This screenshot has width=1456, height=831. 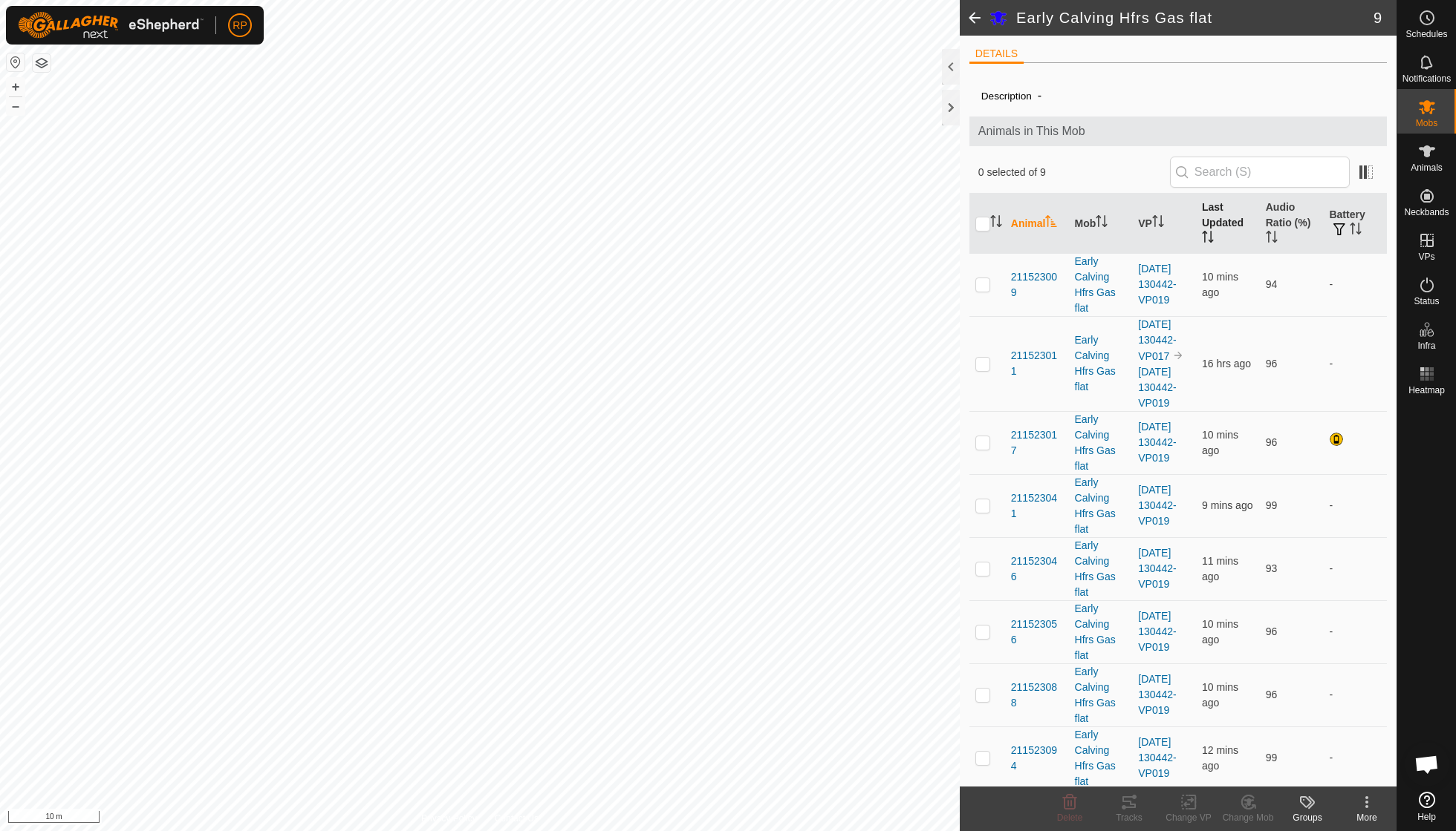 I want to click on span: VPs, so click(x=1426, y=257).